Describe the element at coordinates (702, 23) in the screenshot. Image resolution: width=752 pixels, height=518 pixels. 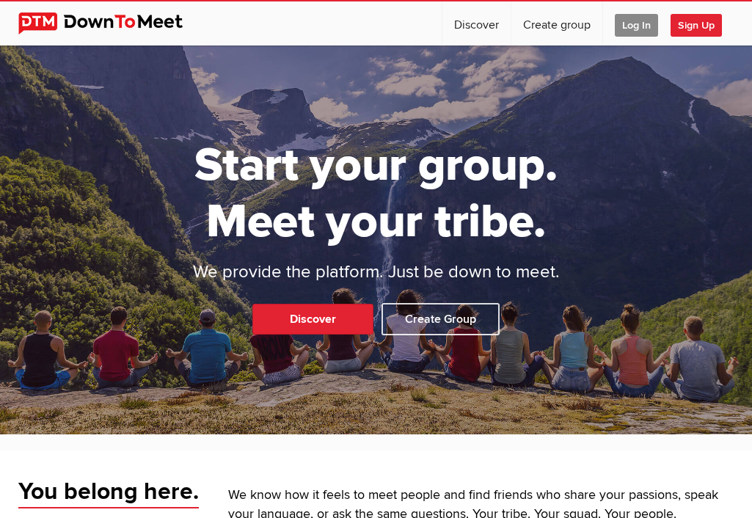
I see `a: Sign Up` at that location.